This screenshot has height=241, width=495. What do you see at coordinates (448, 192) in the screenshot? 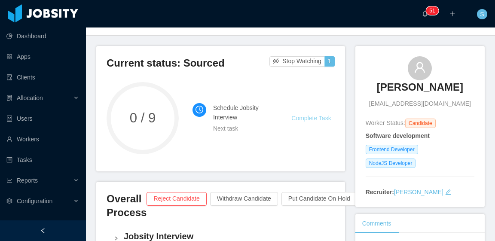
I see `i: icon: edit` at bounding box center [448, 192].